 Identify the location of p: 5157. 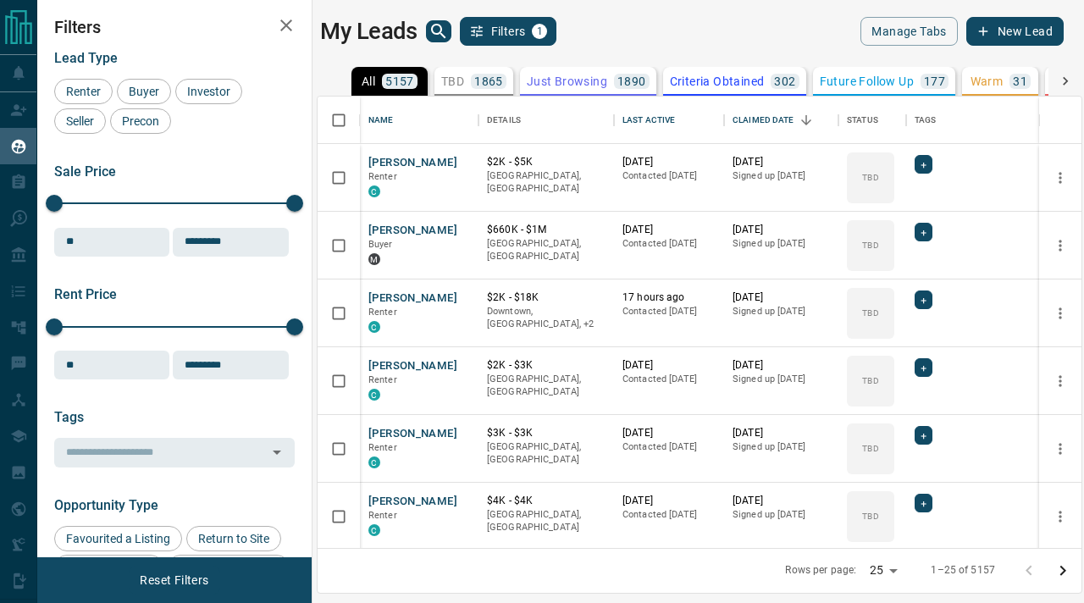
(400, 81).